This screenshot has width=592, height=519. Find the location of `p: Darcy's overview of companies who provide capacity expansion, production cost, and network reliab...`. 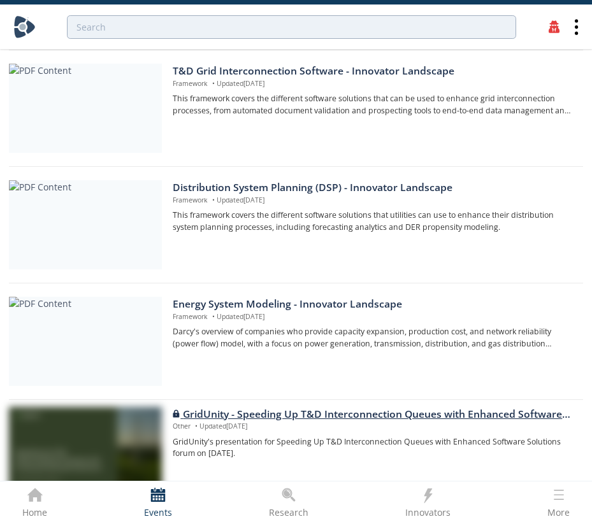

p: Darcy's overview of companies who provide capacity expansion, production cost, and network reliab... is located at coordinates (373, 338).